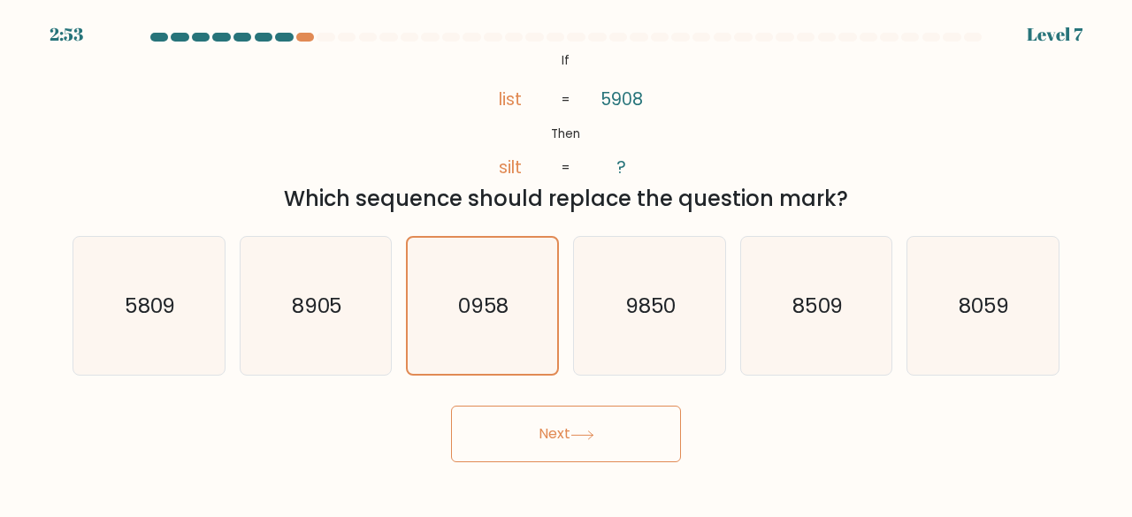 The height and width of the screenshot is (517, 1132). What do you see at coordinates (1054, 34) in the screenshot?
I see `div: Level 7` at bounding box center [1054, 34].